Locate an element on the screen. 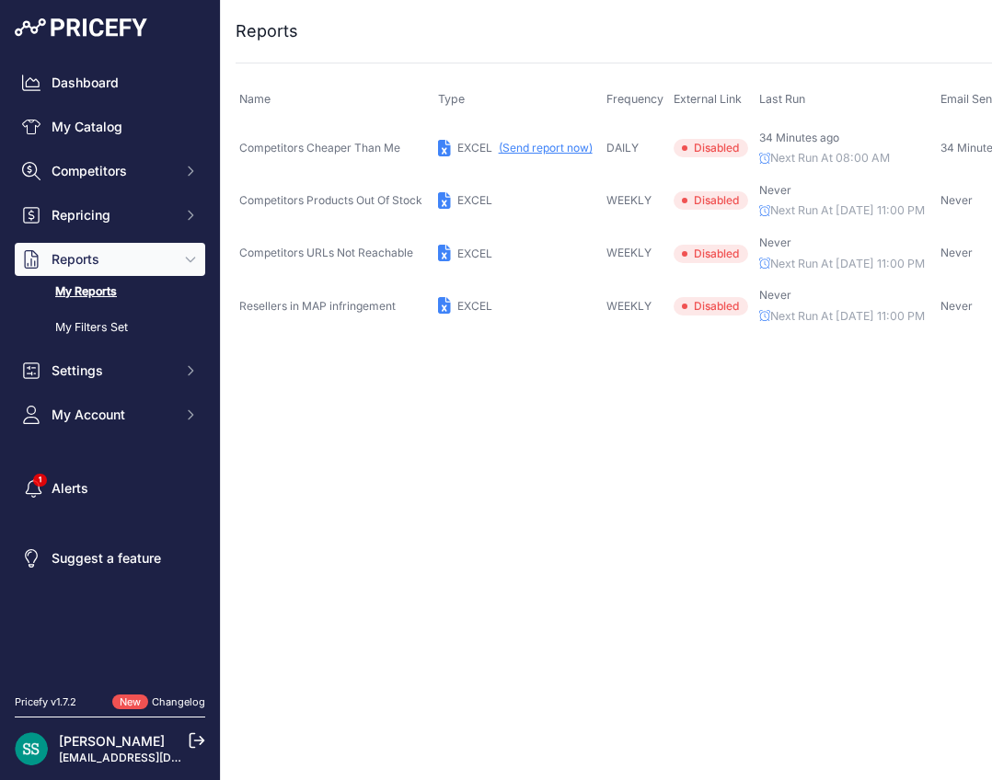 The width and height of the screenshot is (992, 780). span: DAILY is located at coordinates (622, 147).